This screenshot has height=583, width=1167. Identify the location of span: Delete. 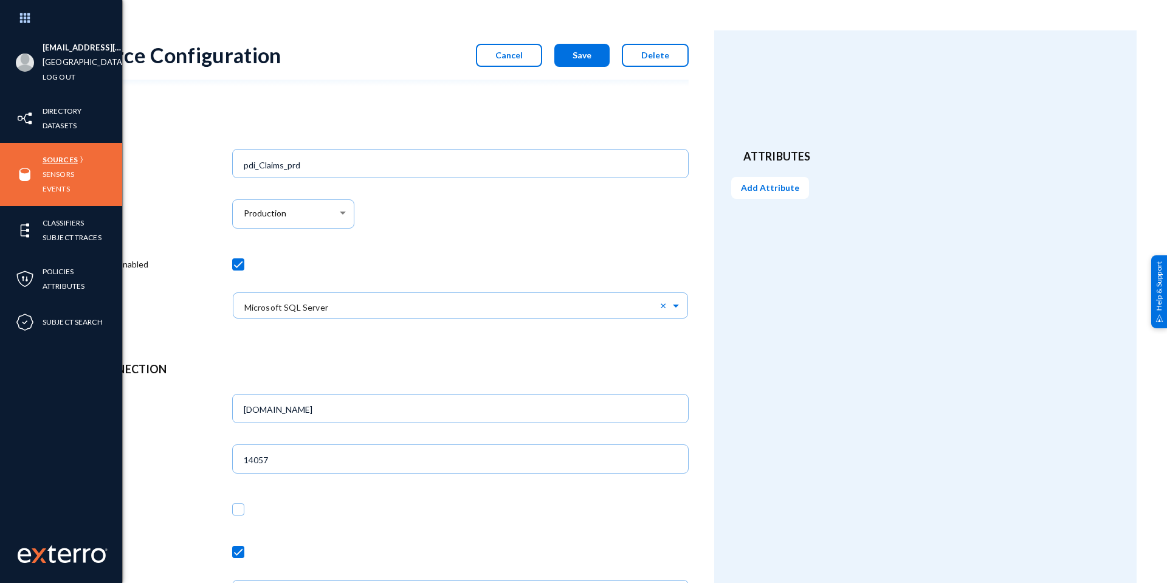
(655, 55).